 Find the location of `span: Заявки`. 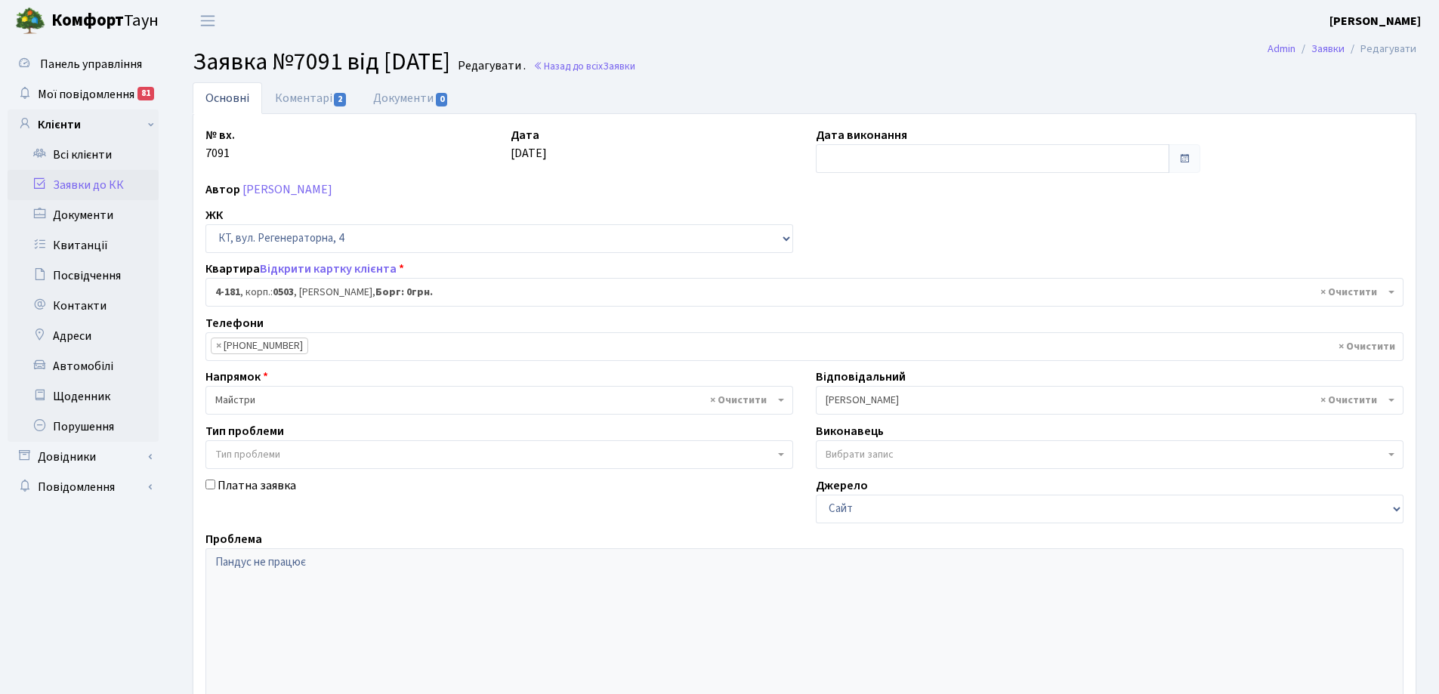

span: Заявки is located at coordinates (618, 66).